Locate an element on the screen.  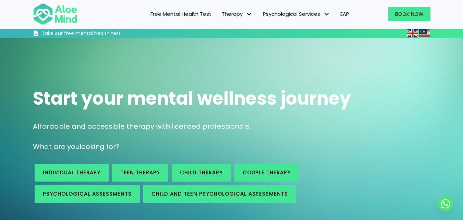
p: Affordable and accessible therapy with licensed professionals. is located at coordinates (232, 126).